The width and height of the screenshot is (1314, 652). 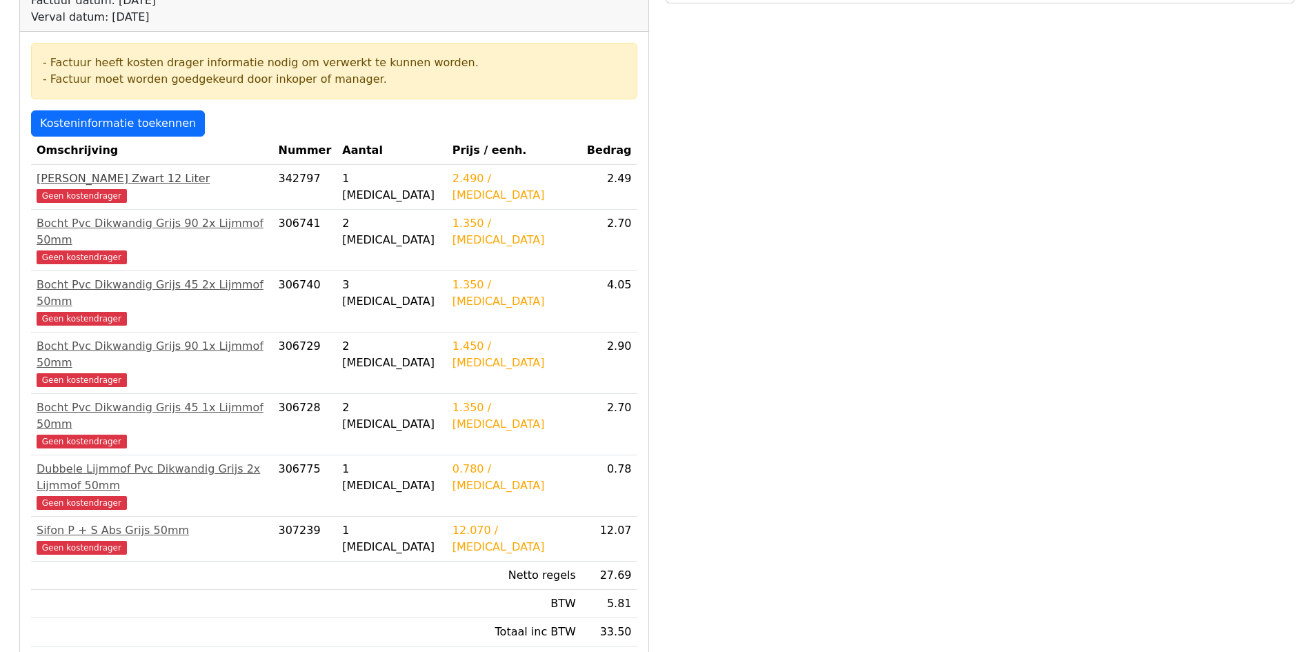 What do you see at coordinates (152, 240) in the screenshot?
I see `a: Bocht Pvc Dikwandig Grijs 90 2x Lijmmof 50mmGeen kostendrager` at bounding box center [152, 240].